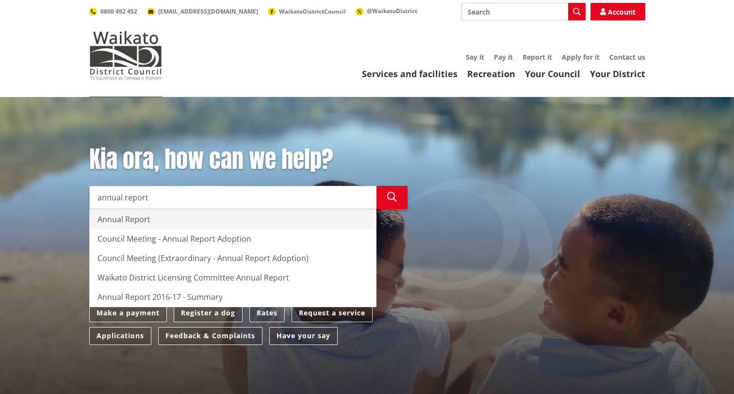  I want to click on a: Applications, so click(120, 336).